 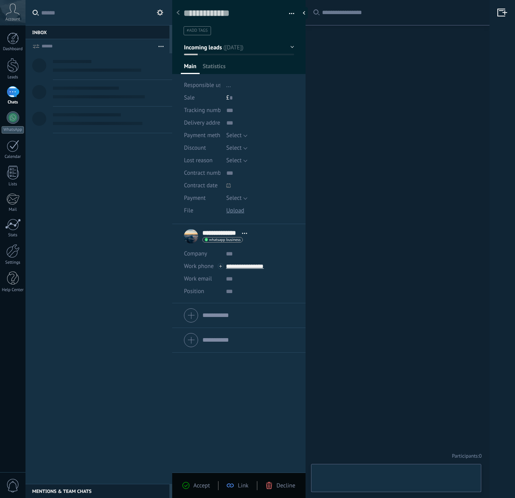 What do you see at coordinates (13, 184) in the screenshot?
I see `div: Lists` at bounding box center [13, 184].